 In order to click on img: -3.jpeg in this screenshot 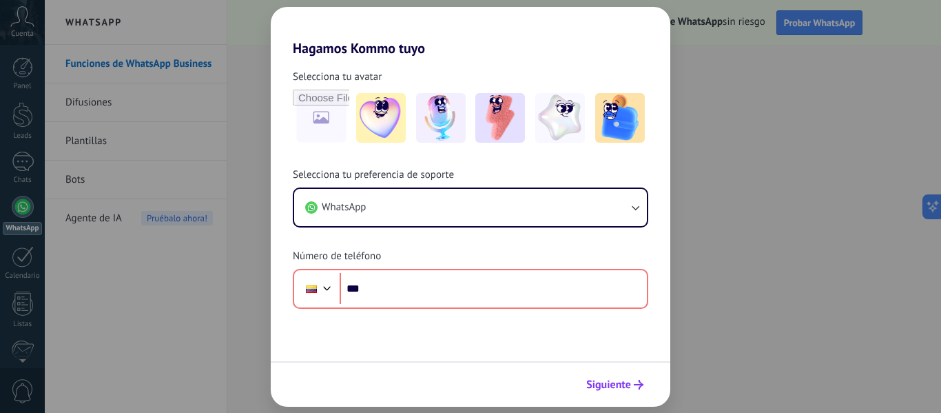, I will do `click(500, 118)`.